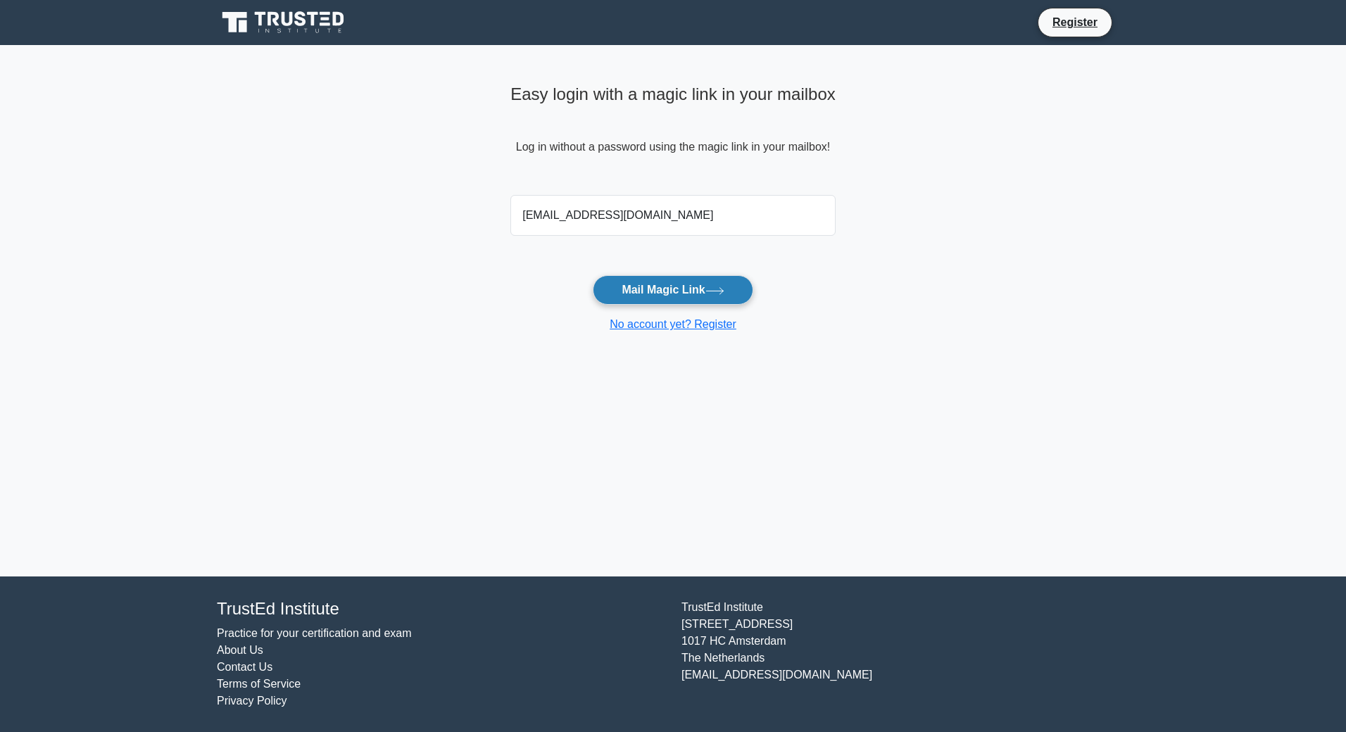 The image size is (1346, 732). Describe the element at coordinates (314, 633) in the screenshot. I see `a: Practice for your certification and exam` at that location.